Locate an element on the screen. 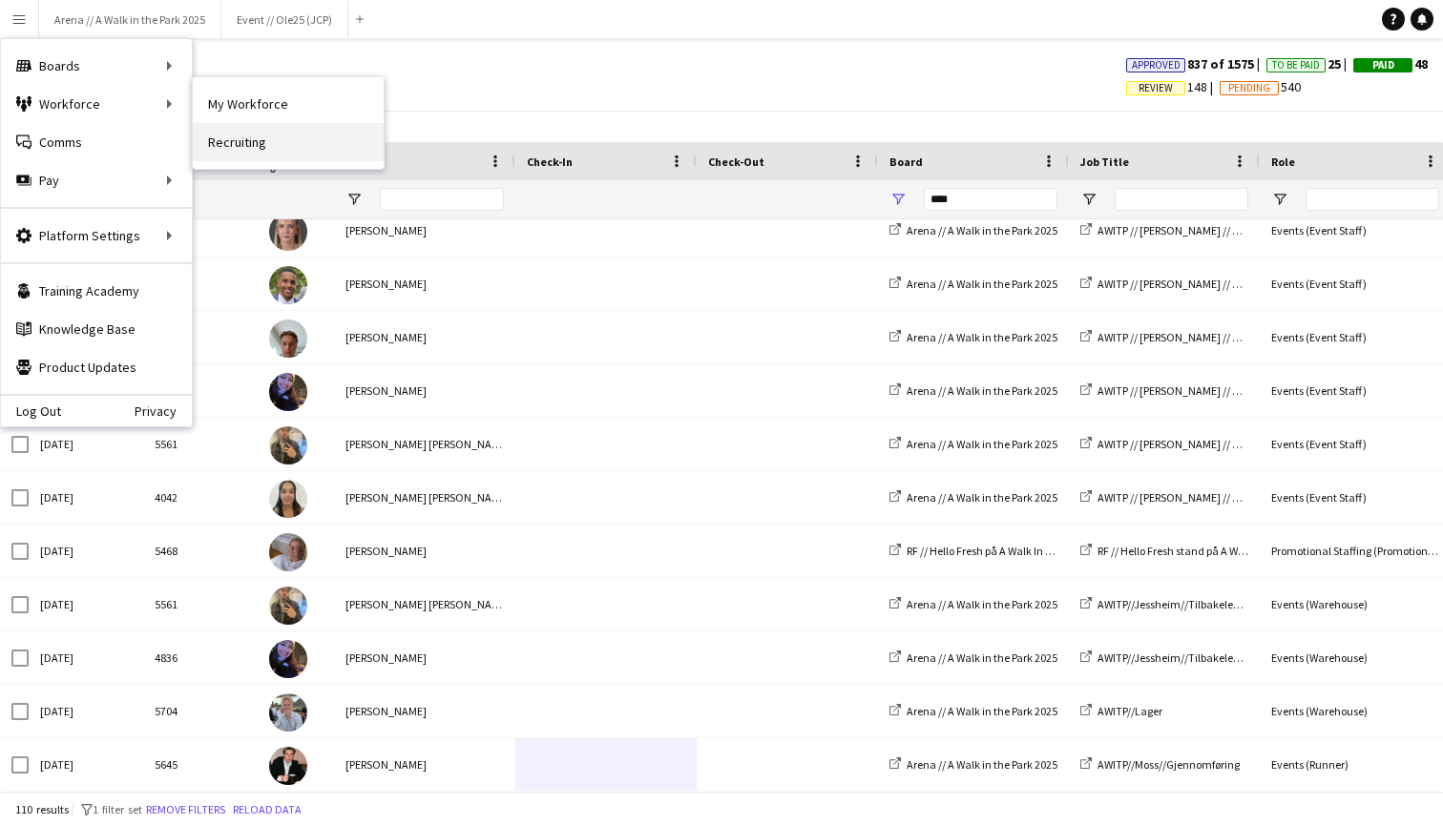 The width and height of the screenshot is (1443, 825). a: Knowledge Base is located at coordinates (96, 329).